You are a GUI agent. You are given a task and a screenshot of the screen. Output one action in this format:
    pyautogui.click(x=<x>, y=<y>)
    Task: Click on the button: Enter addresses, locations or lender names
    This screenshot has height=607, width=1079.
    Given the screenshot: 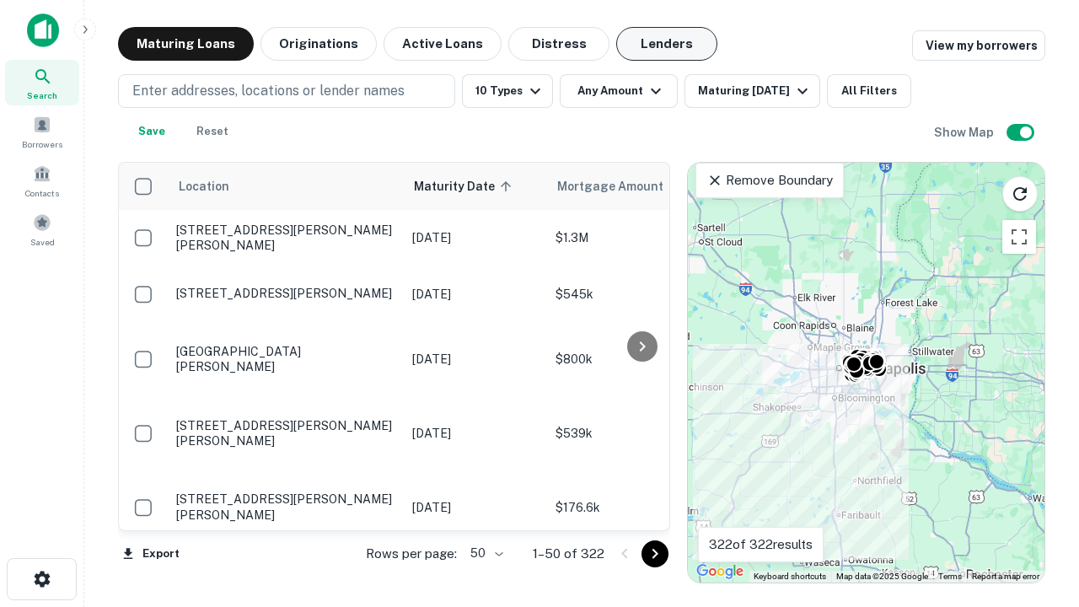 What is the action you would take?
    pyautogui.click(x=287, y=91)
    